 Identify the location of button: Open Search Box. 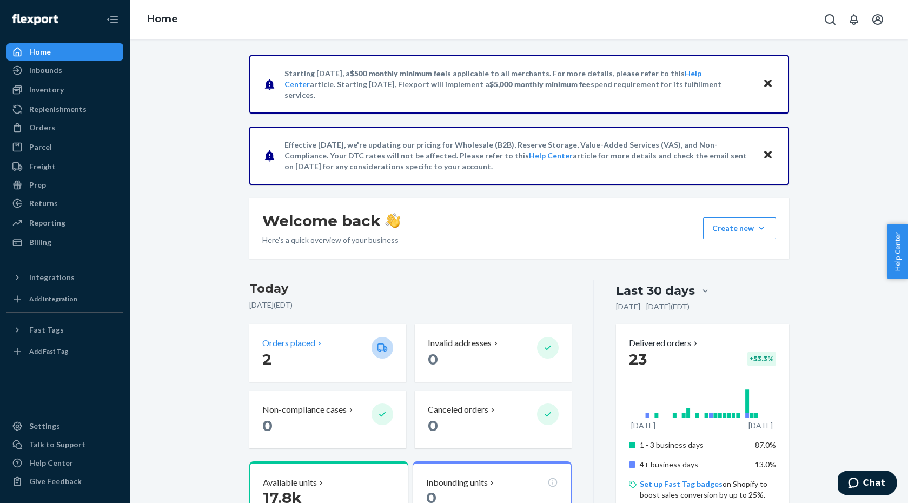
(830, 19).